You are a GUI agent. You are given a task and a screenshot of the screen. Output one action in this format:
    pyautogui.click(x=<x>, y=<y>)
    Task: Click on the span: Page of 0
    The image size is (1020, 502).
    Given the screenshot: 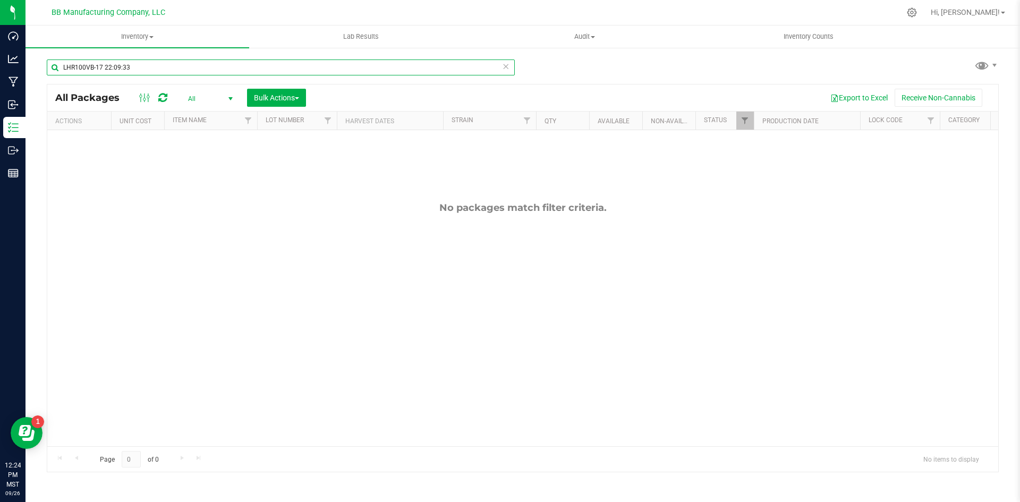 What is the action you would take?
    pyautogui.click(x=129, y=459)
    